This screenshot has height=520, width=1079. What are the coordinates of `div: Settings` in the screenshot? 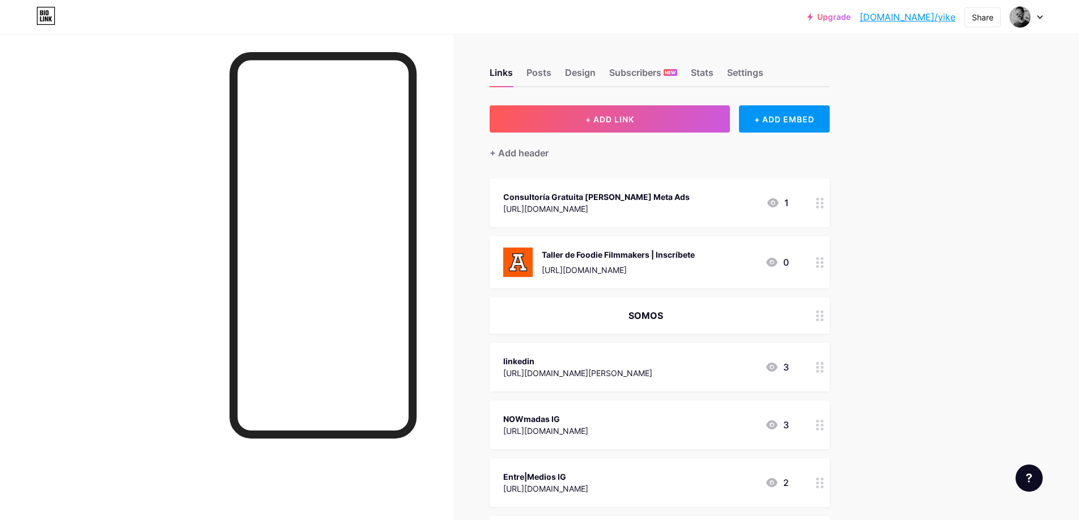 It's located at (745, 76).